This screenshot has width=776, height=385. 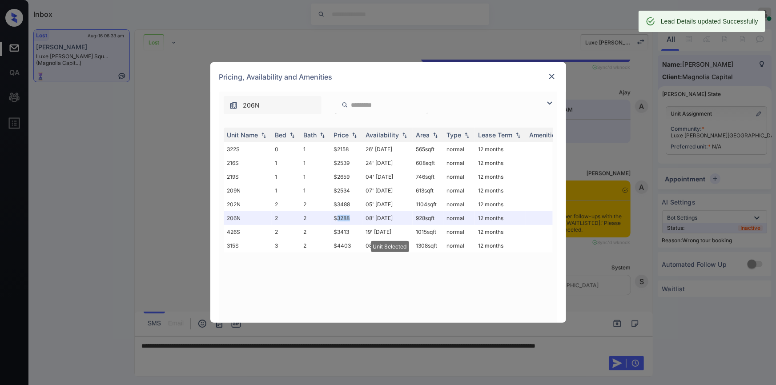 I want to click on td: 1015 sqft, so click(x=428, y=232).